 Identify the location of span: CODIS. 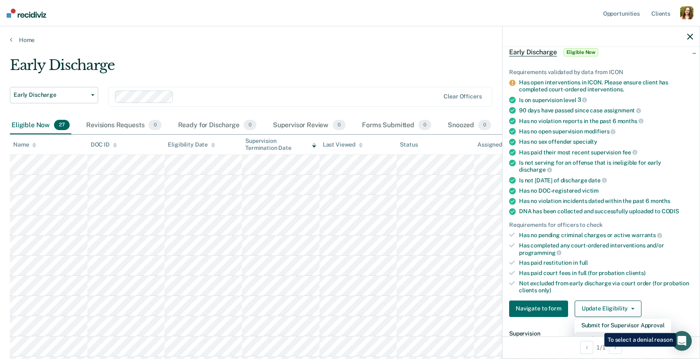
(670, 211).